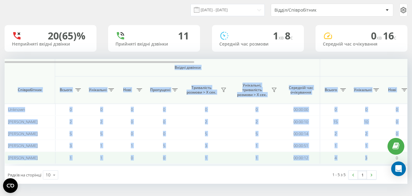  I want to click on div: 1 - 5 з 5, so click(339, 175).